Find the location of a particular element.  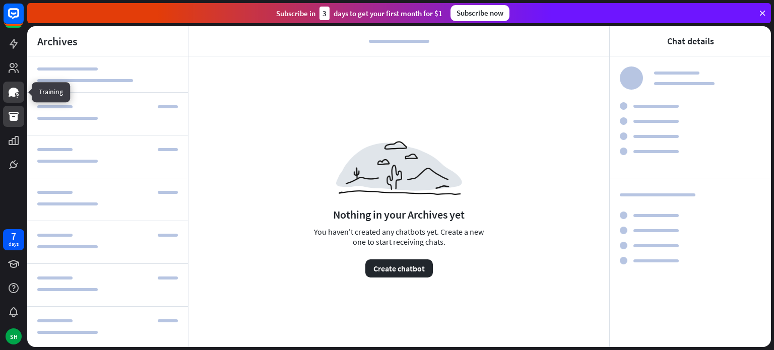

div: Subscribe now is located at coordinates (480, 13).